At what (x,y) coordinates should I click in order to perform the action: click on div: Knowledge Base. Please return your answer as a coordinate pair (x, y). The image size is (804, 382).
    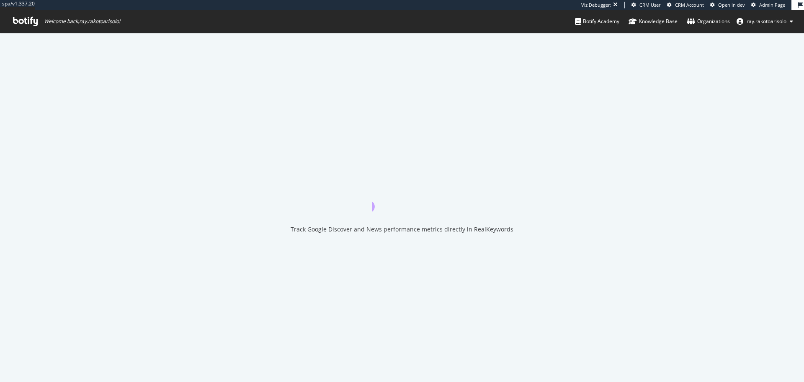
    Looking at the image, I should click on (653, 21).